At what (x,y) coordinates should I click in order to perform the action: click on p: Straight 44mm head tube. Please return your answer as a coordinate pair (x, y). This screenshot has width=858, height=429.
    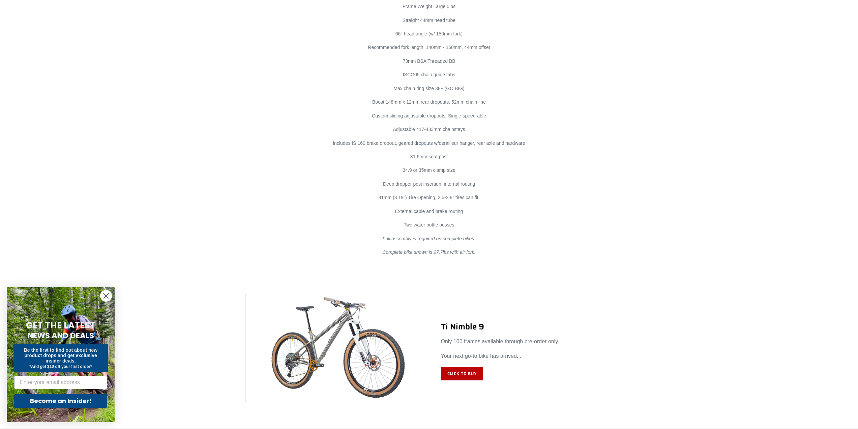
    Looking at the image, I should click on (429, 20).